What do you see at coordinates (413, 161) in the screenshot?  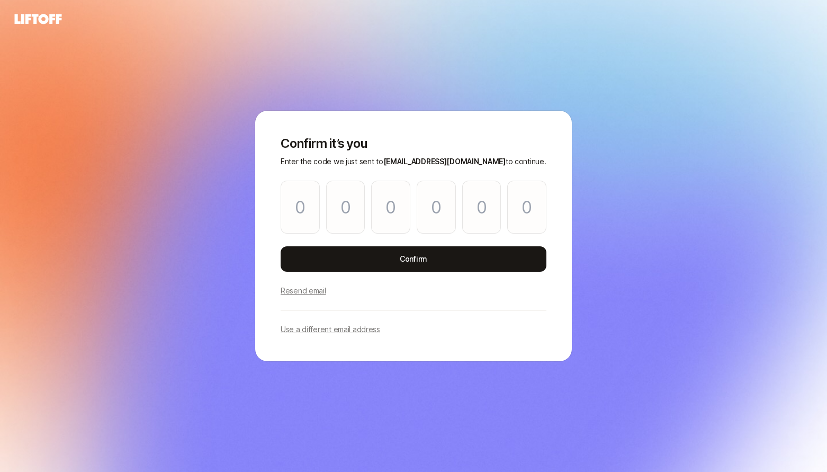 I see `p: Enter the code we just sent to to continue.` at bounding box center [413, 161].